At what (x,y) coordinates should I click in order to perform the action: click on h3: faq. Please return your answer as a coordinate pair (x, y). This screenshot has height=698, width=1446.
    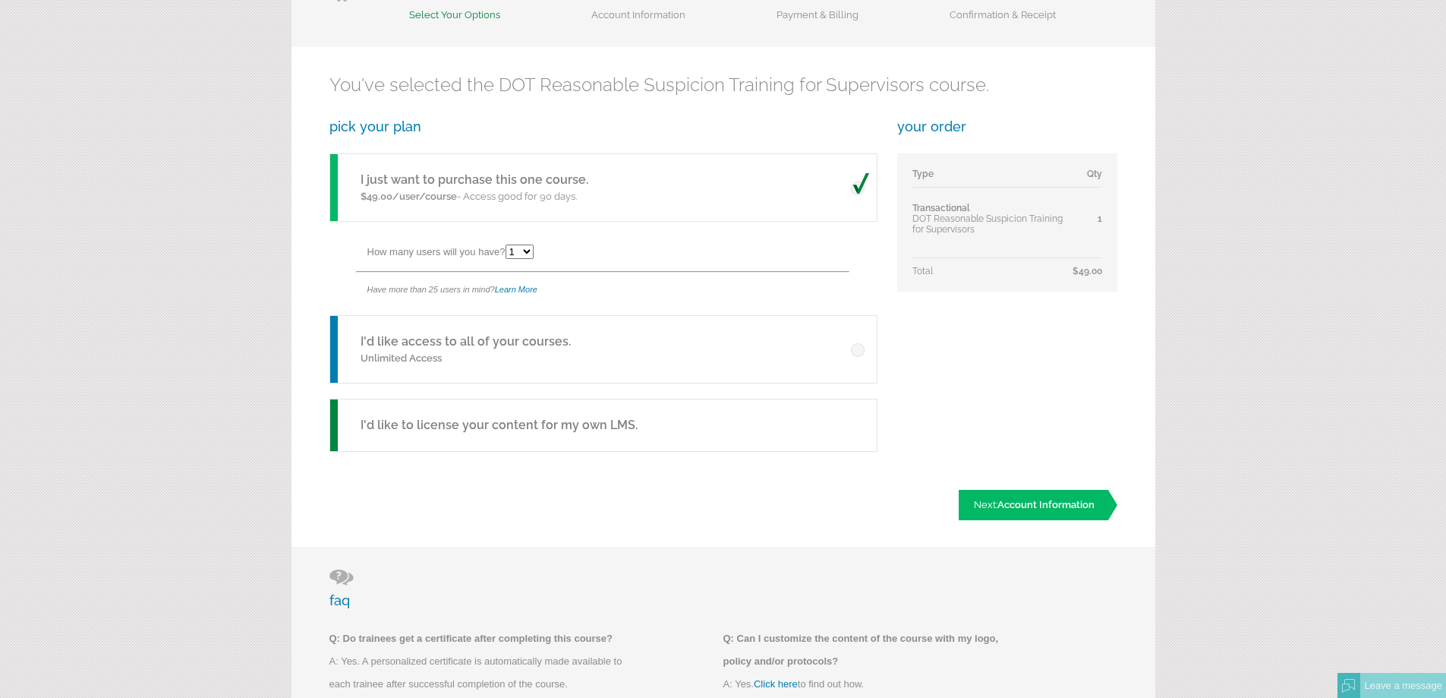
    Looking at the image, I should click on (723, 588).